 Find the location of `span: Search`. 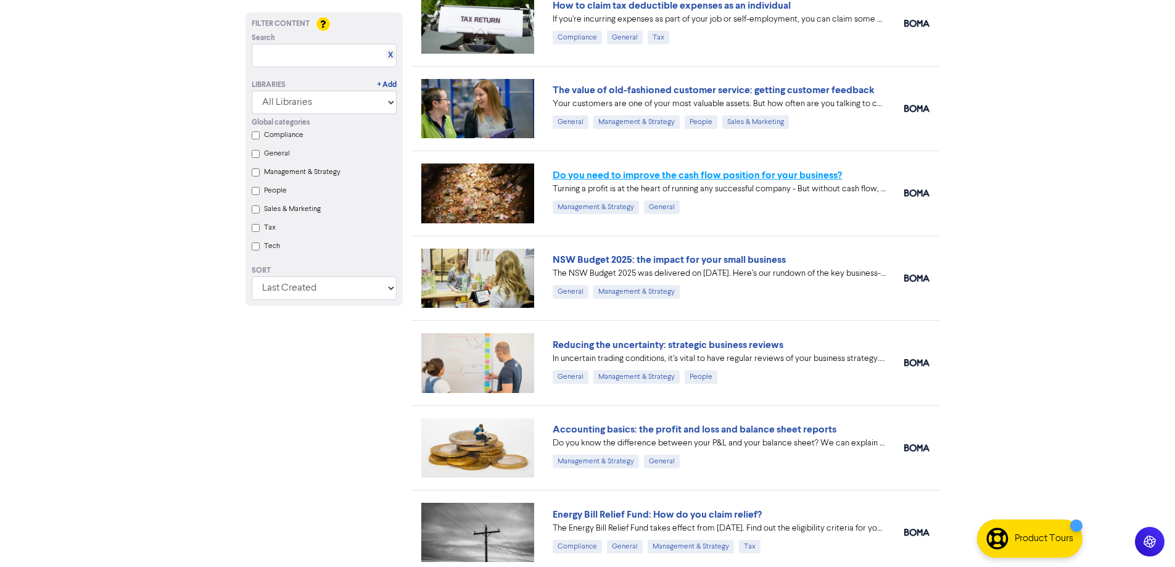

span: Search is located at coordinates (263, 38).